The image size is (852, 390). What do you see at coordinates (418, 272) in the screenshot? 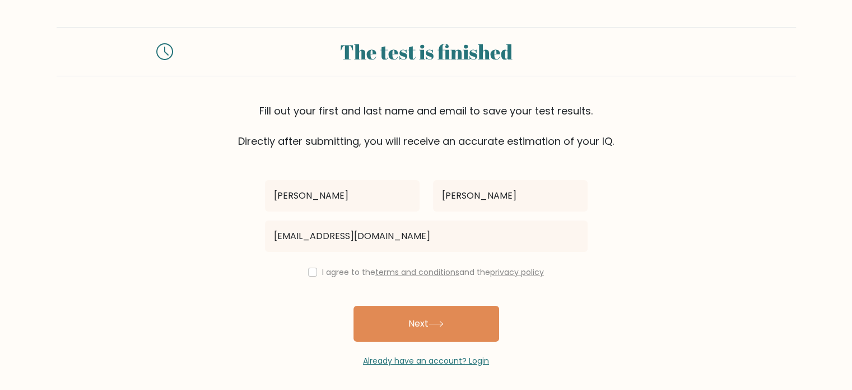
I see `a: terms and conditions` at bounding box center [418, 272].